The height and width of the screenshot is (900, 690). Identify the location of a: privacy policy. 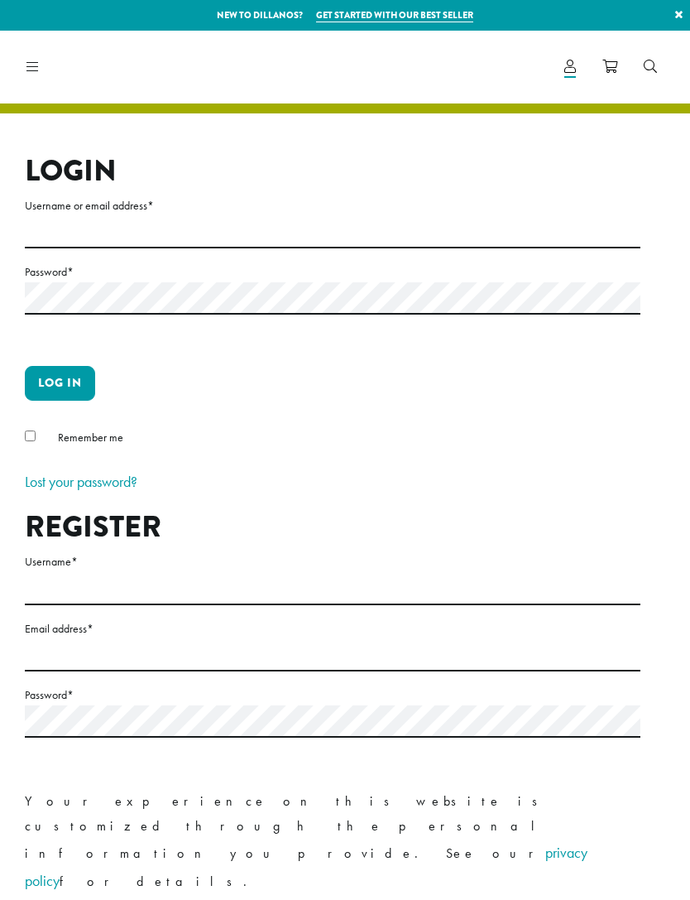
(306, 866).